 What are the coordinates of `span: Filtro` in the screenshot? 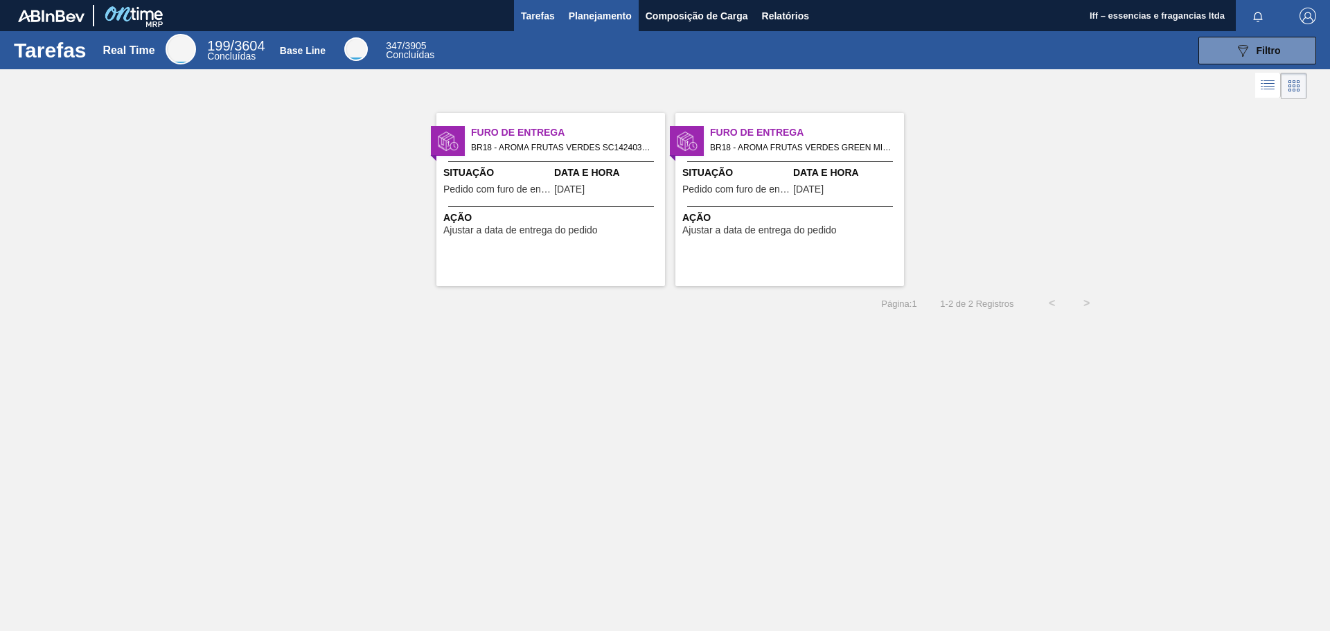 It's located at (1269, 51).